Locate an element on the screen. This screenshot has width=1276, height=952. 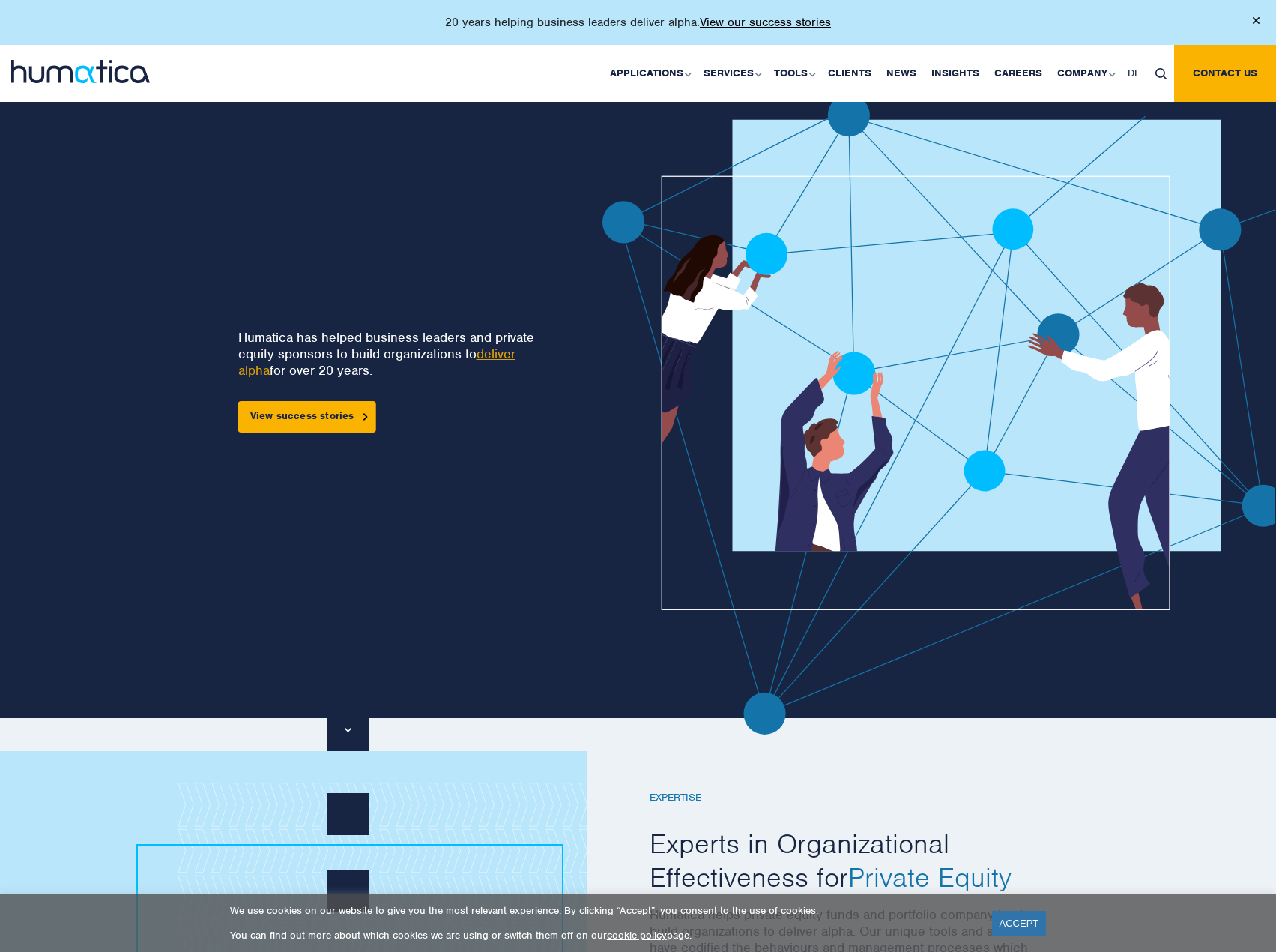
a: Careers is located at coordinates (1018, 73).